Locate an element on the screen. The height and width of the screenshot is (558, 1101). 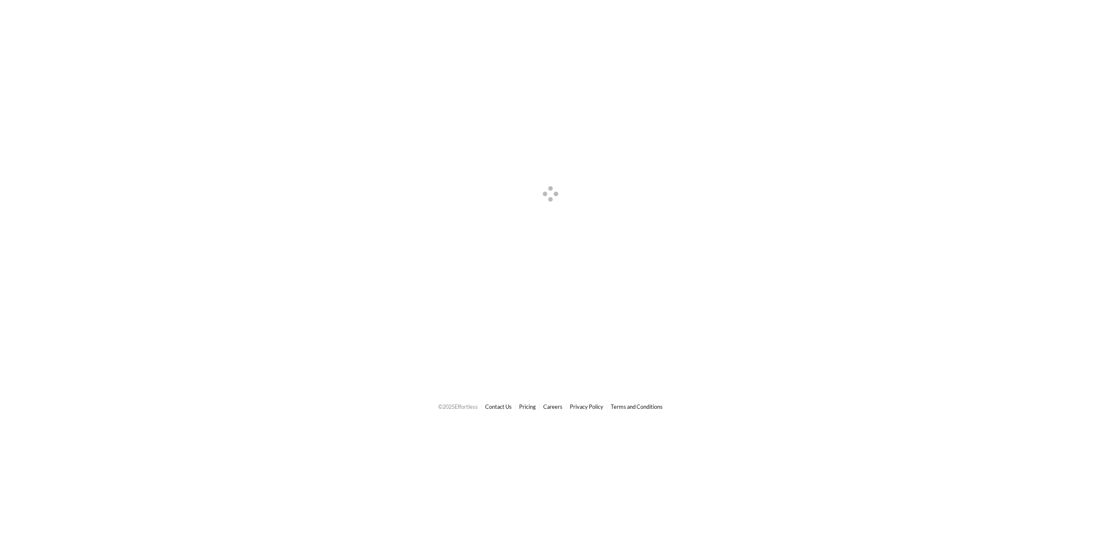
a: Careers is located at coordinates (552, 407).